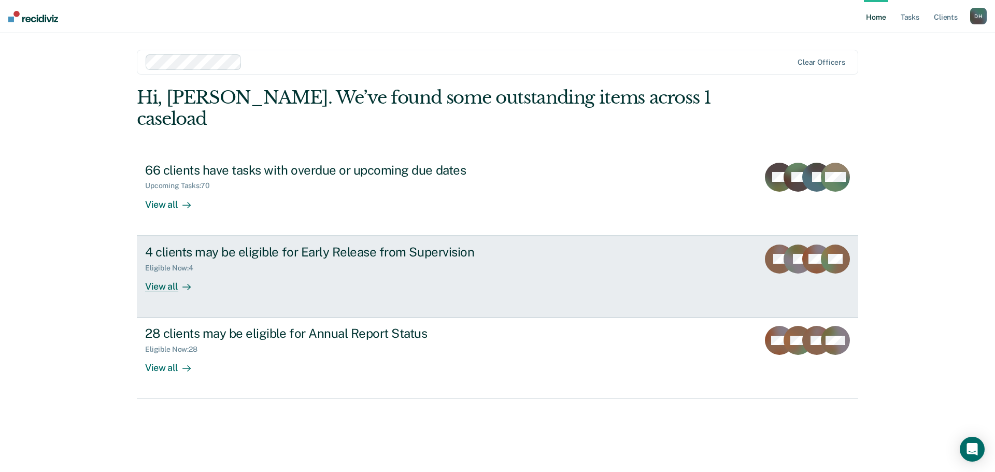 The height and width of the screenshot is (472, 995). I want to click on div: 66 clients have tasks with overdue or upcoming due dates, so click(327, 170).